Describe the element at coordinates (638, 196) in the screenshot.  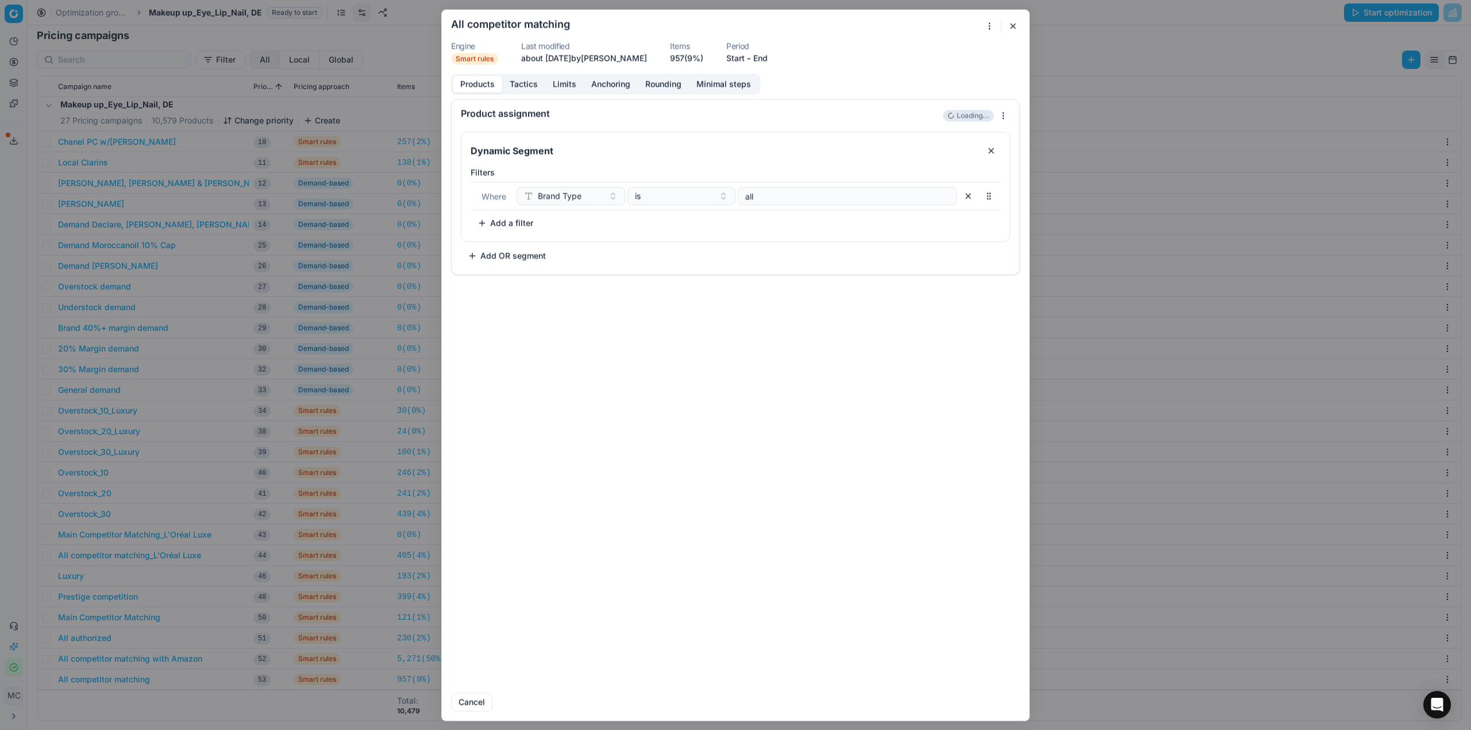
I see `span: is` at that location.